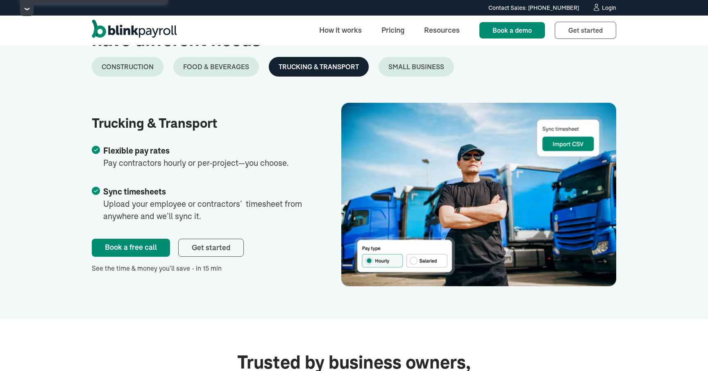  What do you see at coordinates (585, 30) in the screenshot?
I see `span: Get started` at bounding box center [585, 30].